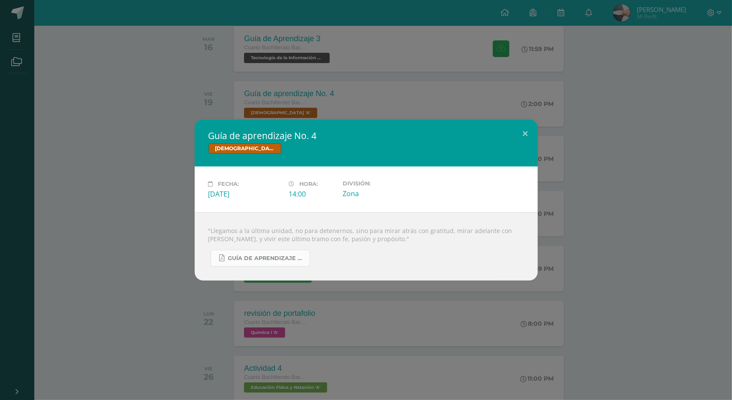  I want to click on a: Guía de aprendizaje No. 4.pdf, so click(260, 258).